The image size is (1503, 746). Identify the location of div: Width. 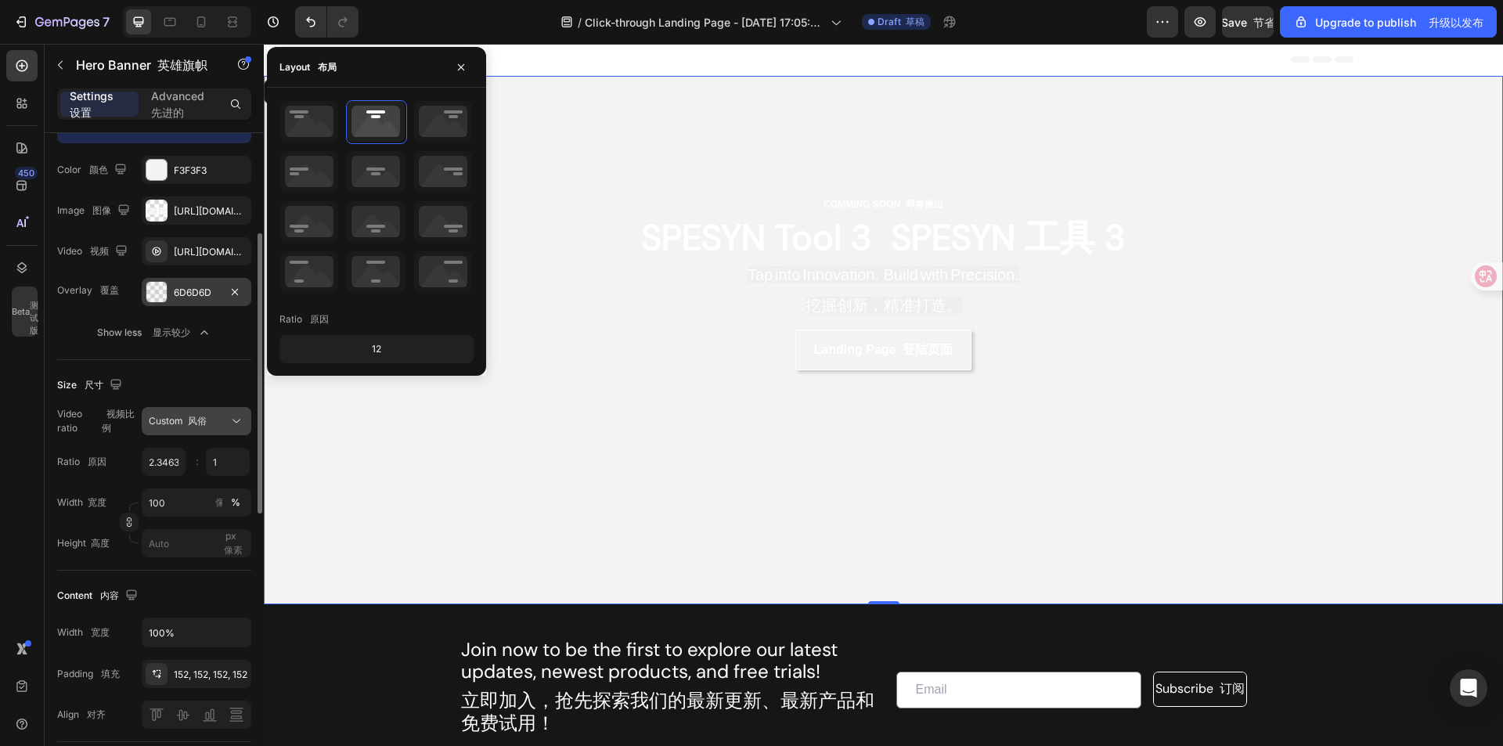
(83, 632).